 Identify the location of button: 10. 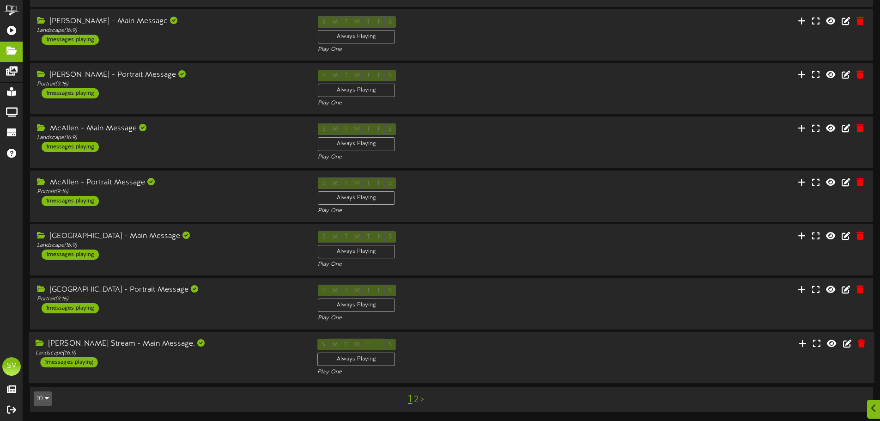
(42, 399).